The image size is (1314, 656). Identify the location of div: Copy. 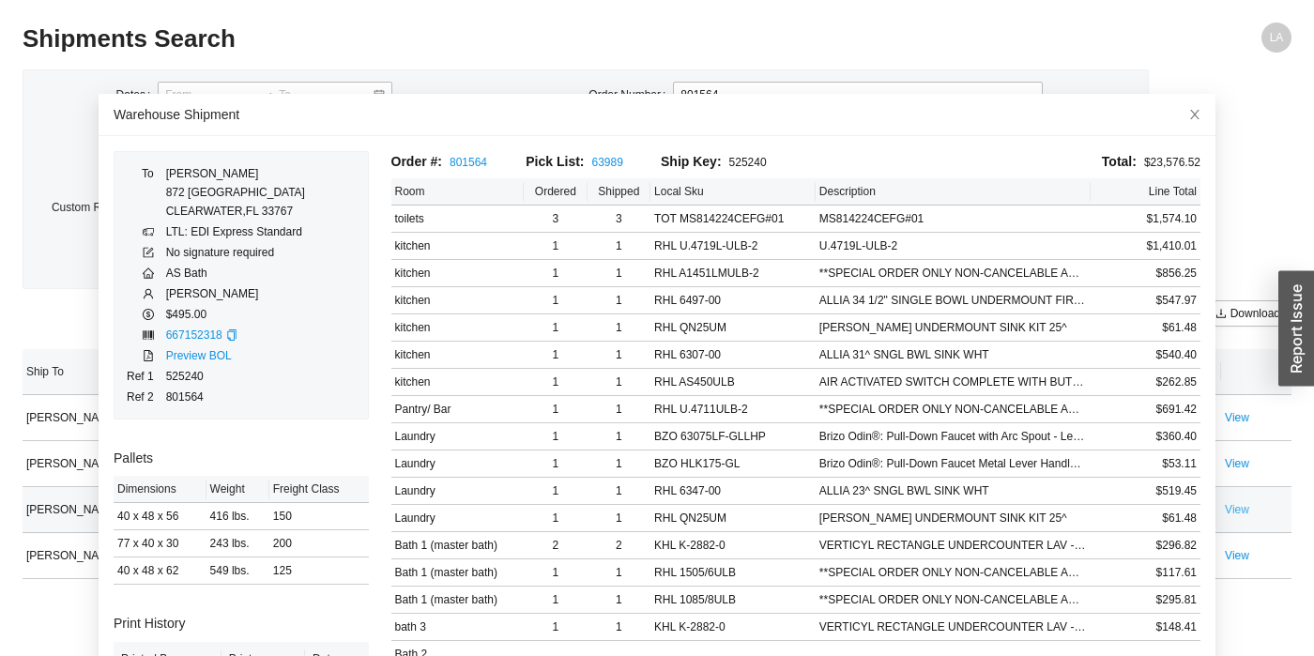
(232, 335).